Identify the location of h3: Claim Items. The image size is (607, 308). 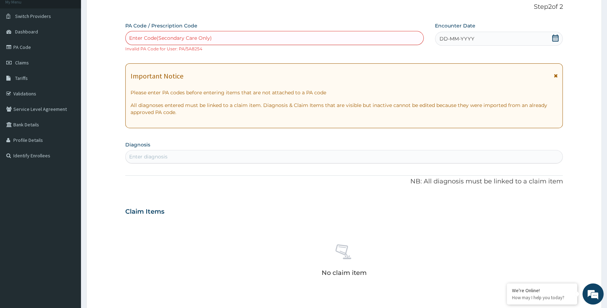
(145, 212).